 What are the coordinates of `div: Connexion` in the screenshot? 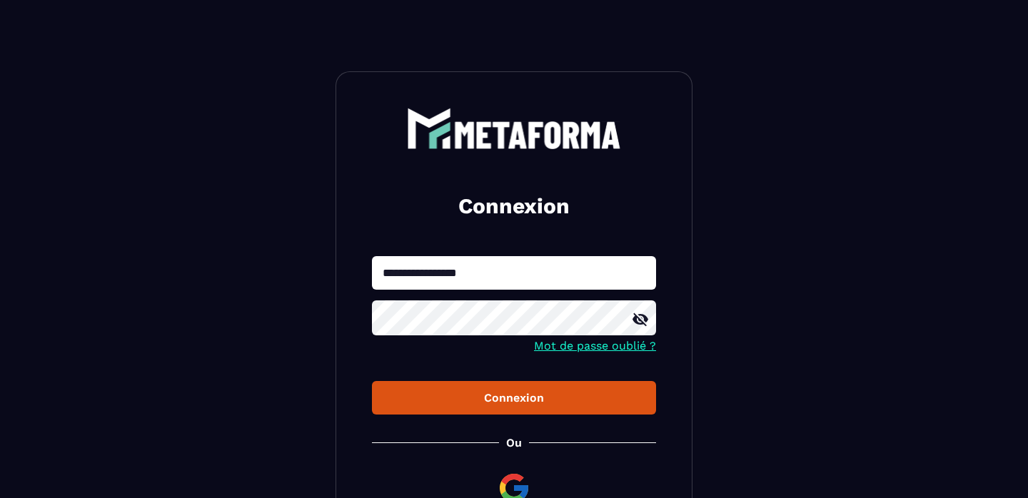 It's located at (514, 398).